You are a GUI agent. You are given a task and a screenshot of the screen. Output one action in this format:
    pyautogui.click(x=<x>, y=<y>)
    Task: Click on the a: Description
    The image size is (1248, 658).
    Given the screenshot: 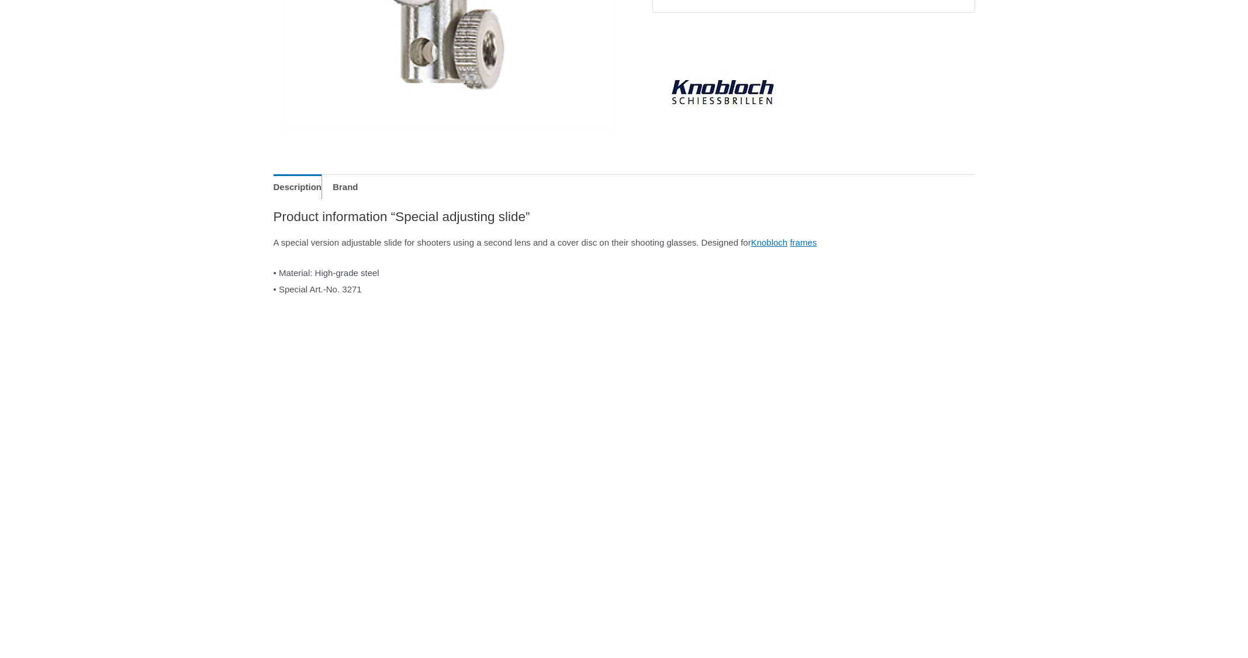 What is the action you would take?
    pyautogui.click(x=298, y=186)
    